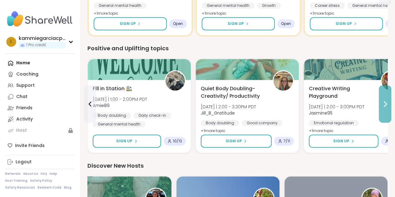 The width and height of the screenshot is (395, 197). What do you see at coordinates (16, 181) in the screenshot?
I see `a: Host Training` at bounding box center [16, 181].